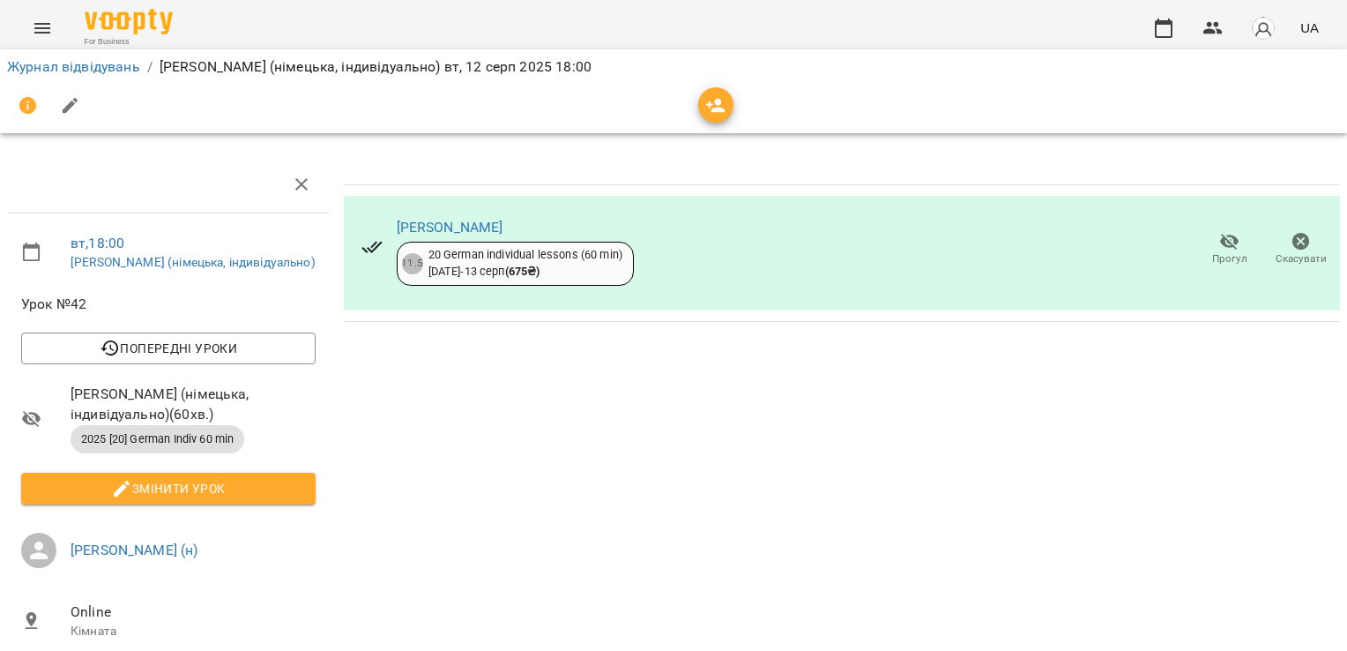 This screenshot has width=1347, height=651. I want to click on a: вт , 18:00, so click(97, 242).